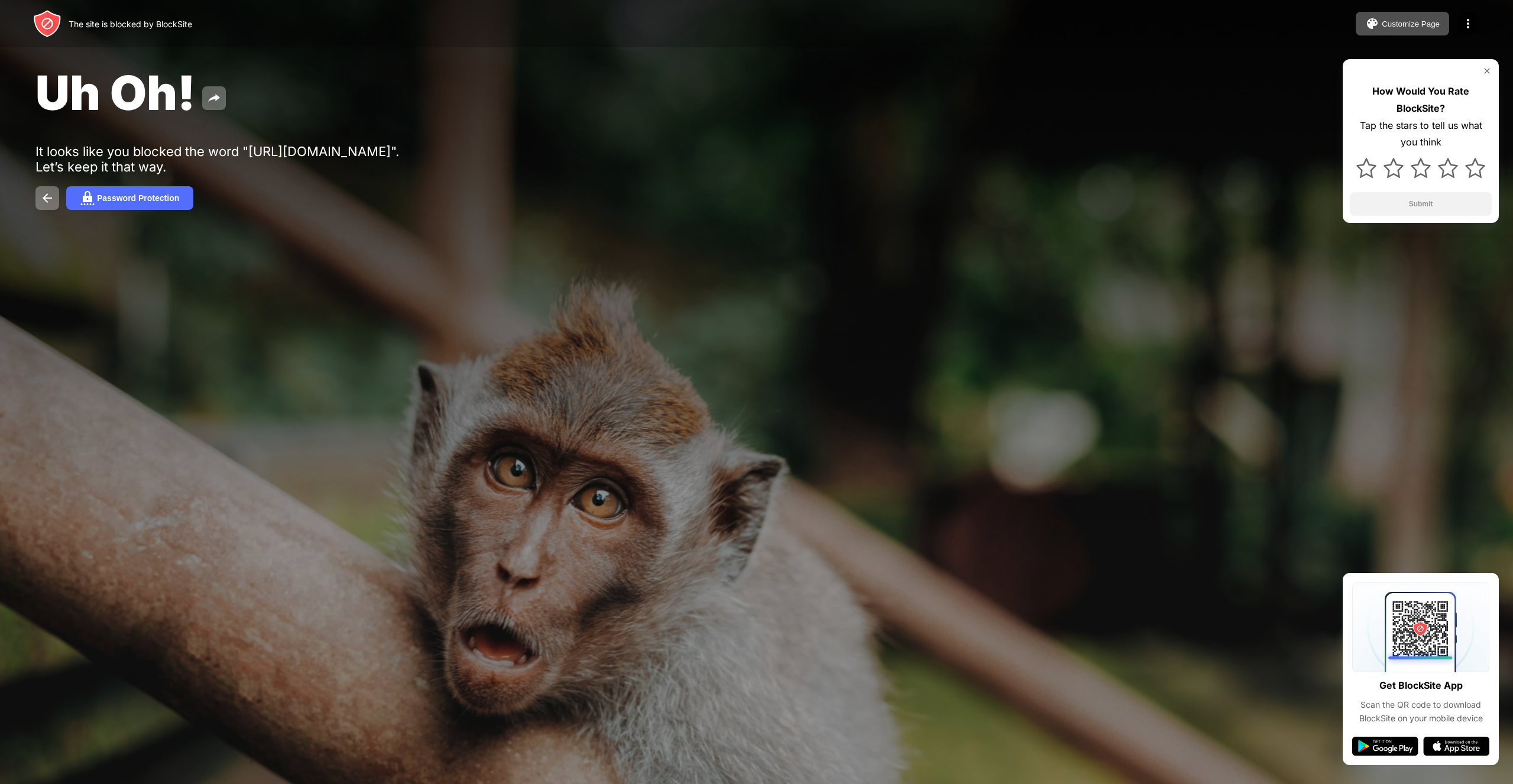  I want to click on img: header-logo.svg, so click(48, 23).